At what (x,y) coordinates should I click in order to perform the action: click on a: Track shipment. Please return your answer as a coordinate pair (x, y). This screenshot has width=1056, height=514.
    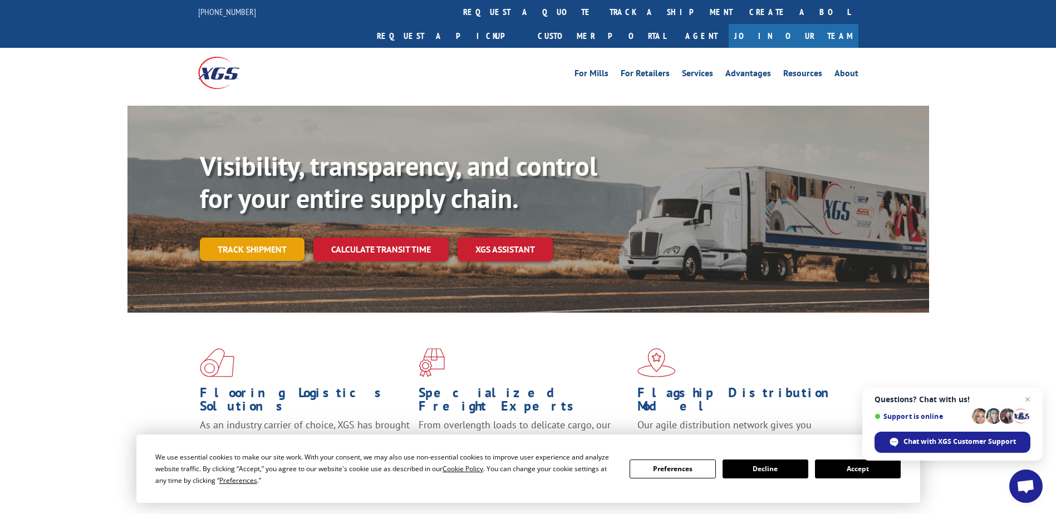
    Looking at the image, I should click on (252, 249).